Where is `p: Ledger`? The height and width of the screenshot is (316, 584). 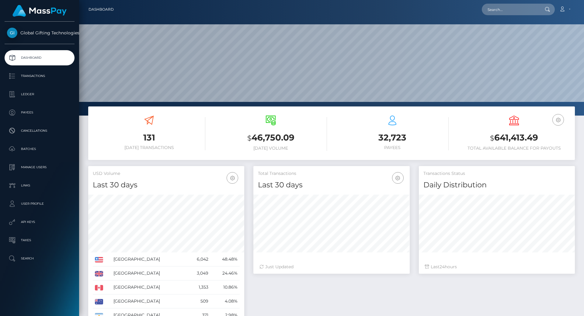 p: Ledger is located at coordinates (40, 94).